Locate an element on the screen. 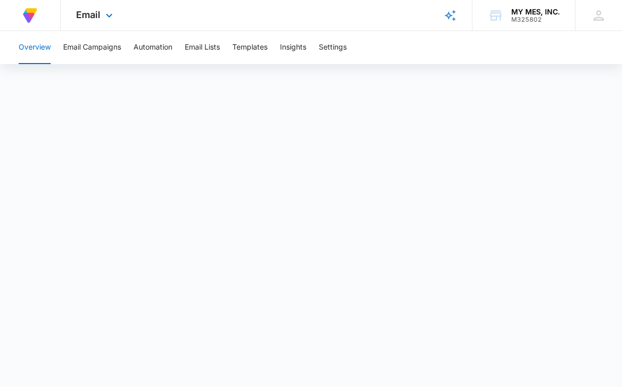  span: Email is located at coordinates (88, 14).